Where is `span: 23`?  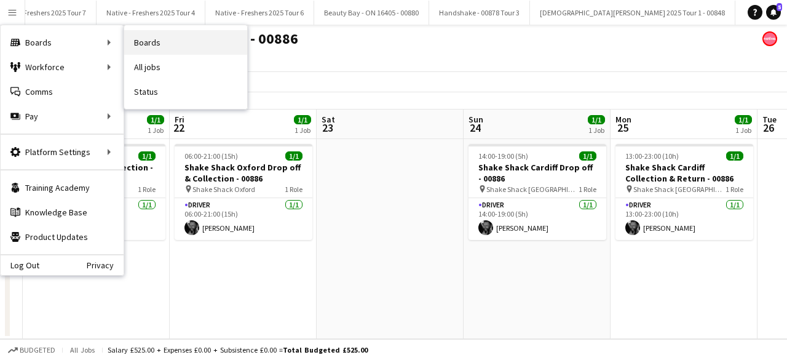
span: 23 is located at coordinates (327, 127).